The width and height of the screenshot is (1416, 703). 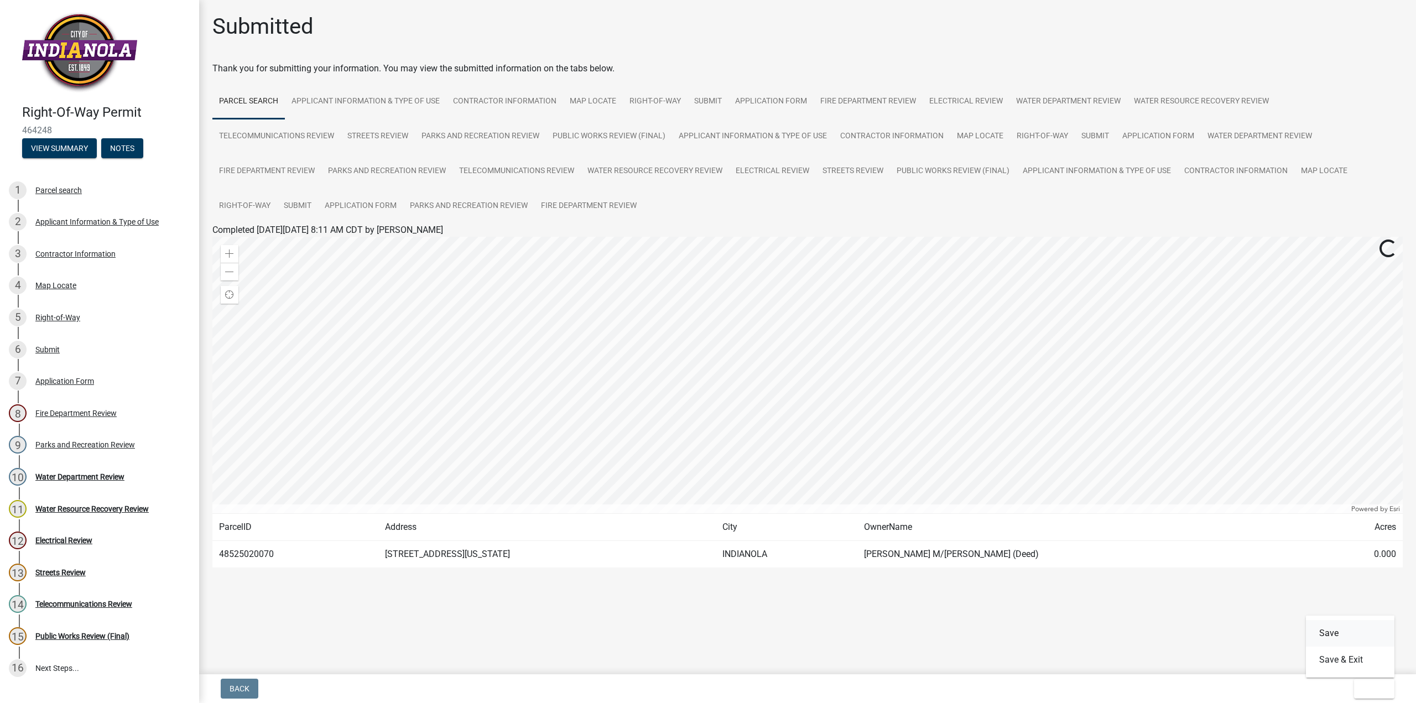 I want to click on div: 8, so click(x=18, y=413).